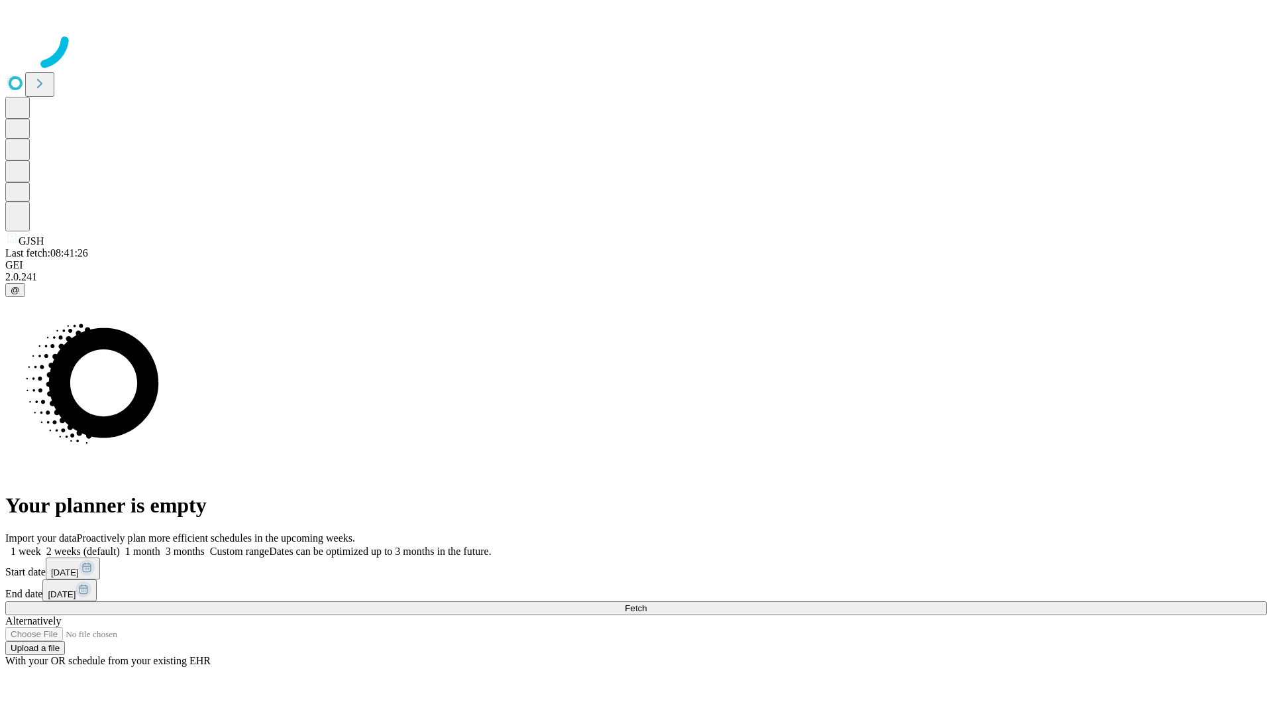 The height and width of the screenshot is (716, 1272). Describe the element at coordinates (636, 505) in the screenshot. I see `h1: Your planner is empty` at that location.